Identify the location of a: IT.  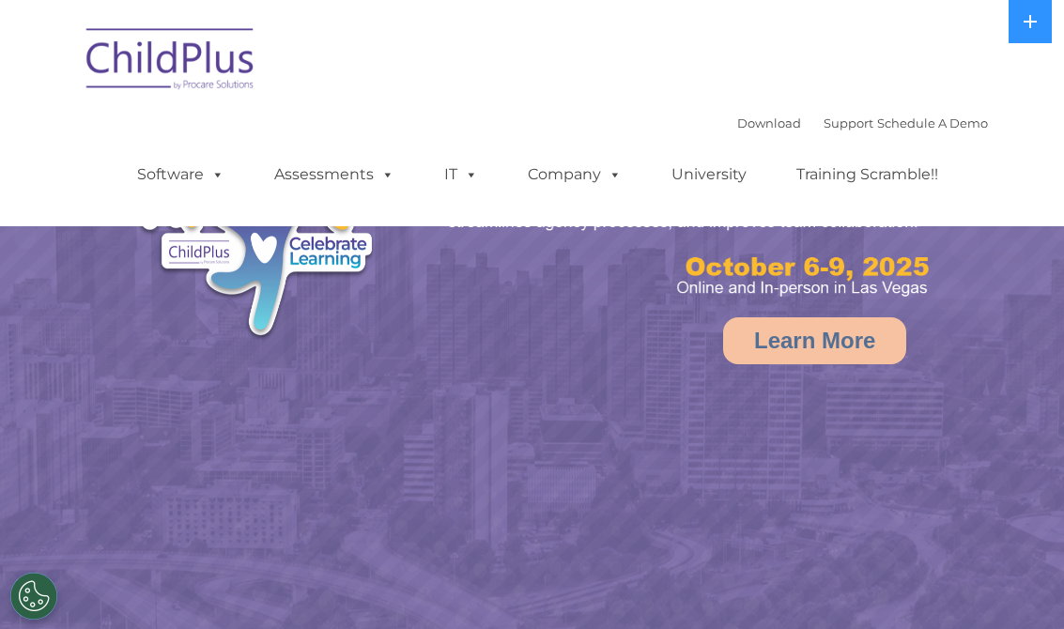
(461, 175).